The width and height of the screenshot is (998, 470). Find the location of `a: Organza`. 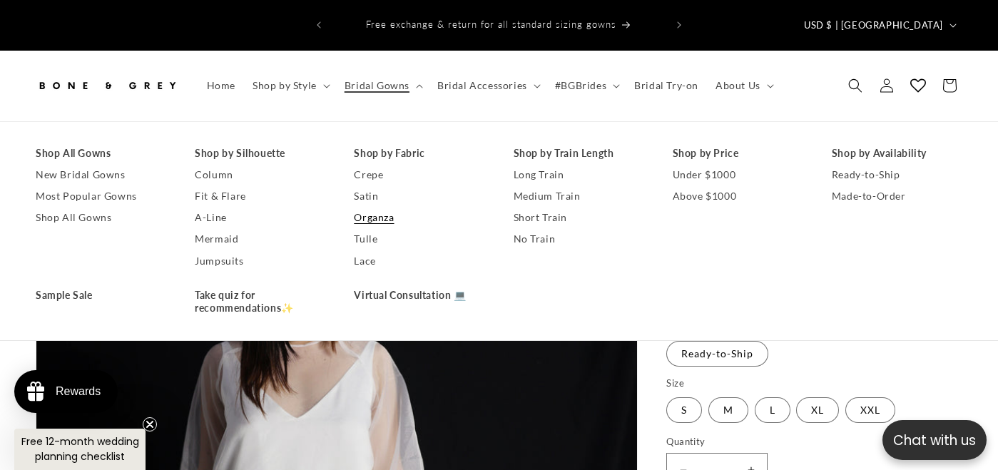

a: Organza is located at coordinates (419, 217).